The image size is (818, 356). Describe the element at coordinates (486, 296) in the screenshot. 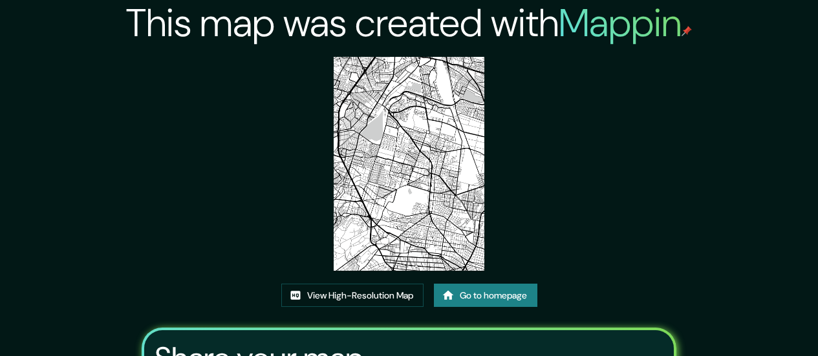

I see `a: Go to homepage` at that location.